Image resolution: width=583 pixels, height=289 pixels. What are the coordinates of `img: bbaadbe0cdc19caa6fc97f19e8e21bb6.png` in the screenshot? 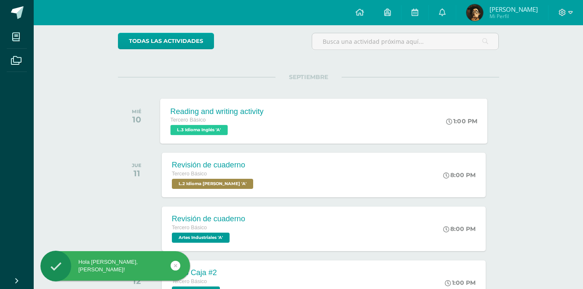 It's located at (475, 13).